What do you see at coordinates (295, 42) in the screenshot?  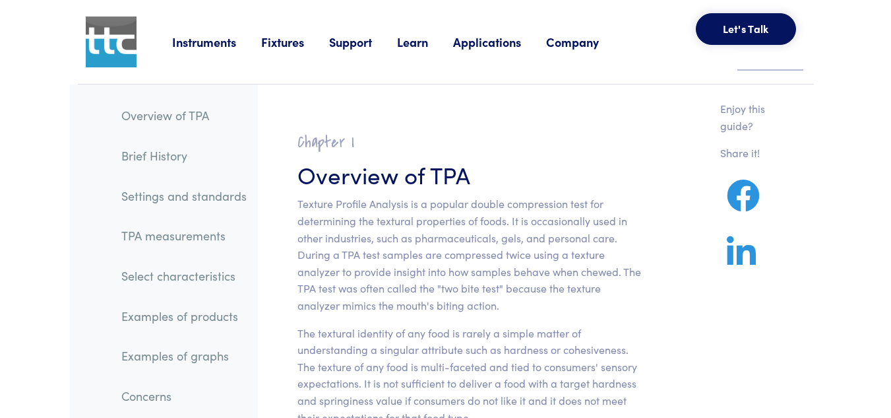 I see `a: Fixtures` at bounding box center [295, 42].